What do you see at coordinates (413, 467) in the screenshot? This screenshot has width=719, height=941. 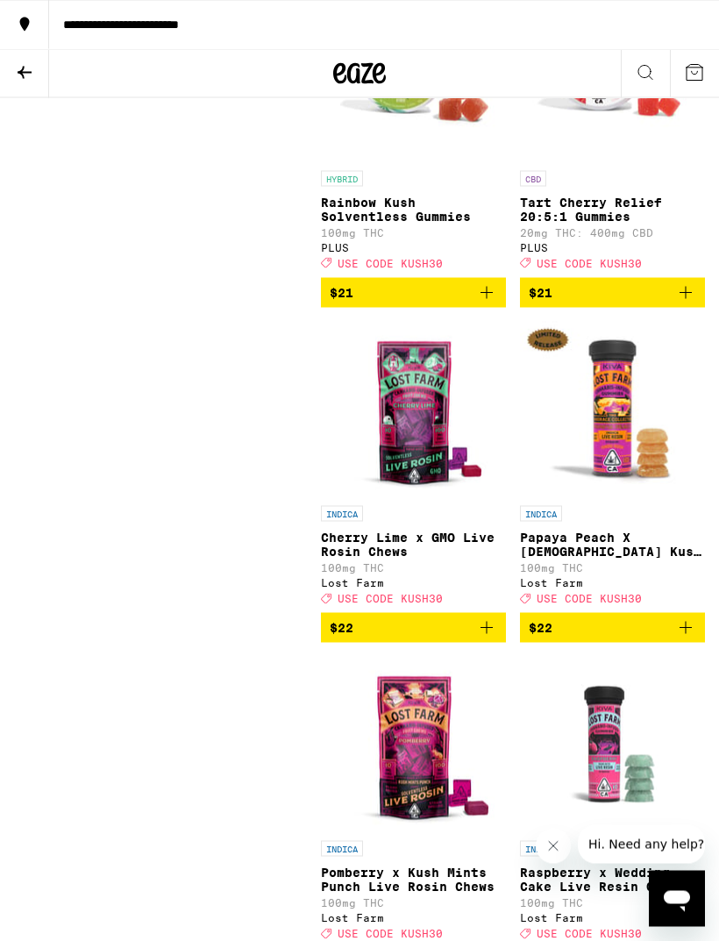 I see `a: Open page for Cherry Lime x GMO Live Rosin Chews from Lost Farm` at bounding box center [413, 467].